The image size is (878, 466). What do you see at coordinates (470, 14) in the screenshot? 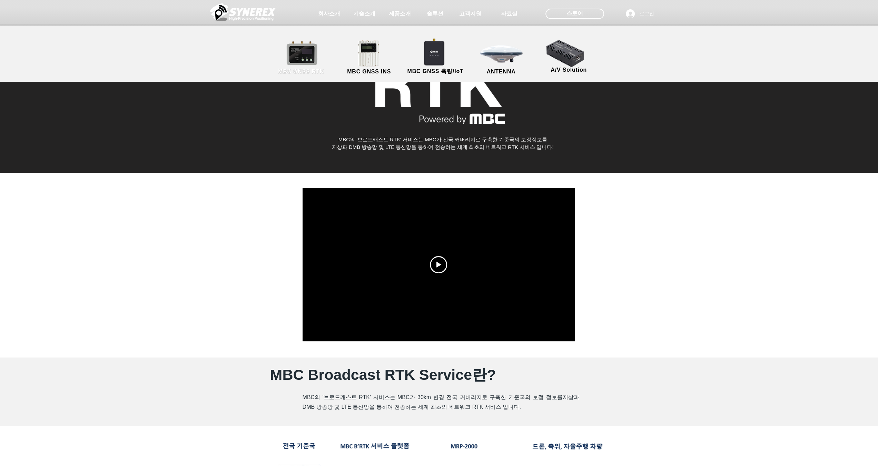
I see `a: 고객지원` at bounding box center [470, 14].